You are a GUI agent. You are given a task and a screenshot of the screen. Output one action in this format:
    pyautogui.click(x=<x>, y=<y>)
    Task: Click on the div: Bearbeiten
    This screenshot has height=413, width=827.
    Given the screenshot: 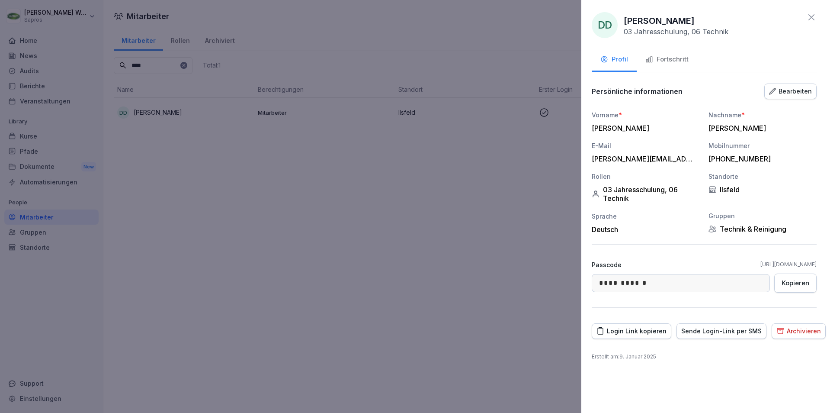 What is the action you would take?
    pyautogui.click(x=790, y=91)
    